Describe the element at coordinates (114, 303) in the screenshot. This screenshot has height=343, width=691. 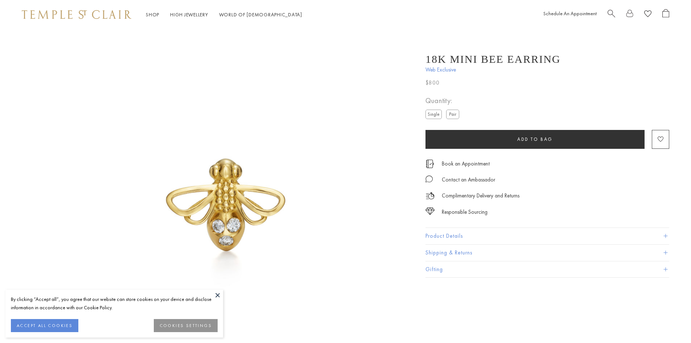
I see `div: By clicking “Accept all”, you agree that our website can store cookies on your device and disclos...` at that location.